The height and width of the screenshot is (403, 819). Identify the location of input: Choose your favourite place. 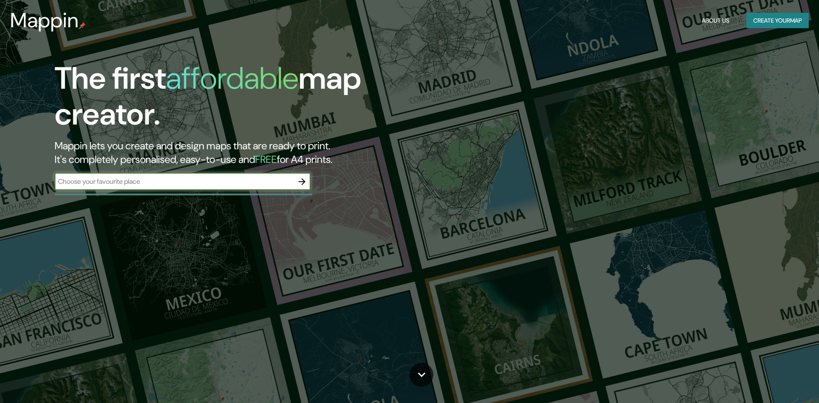
(174, 181).